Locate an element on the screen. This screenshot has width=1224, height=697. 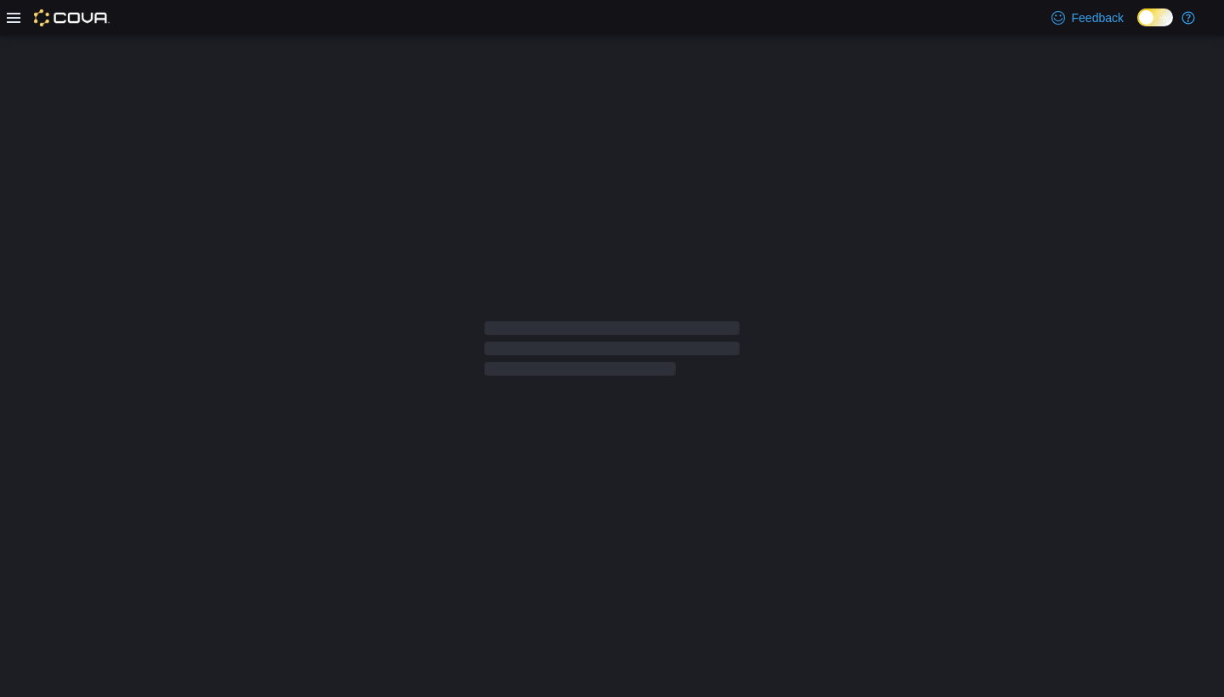
input: Dark Mode is located at coordinates (1156, 17).